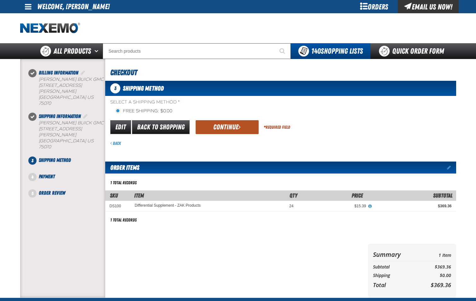  I want to click on a: Back, so click(116, 143).